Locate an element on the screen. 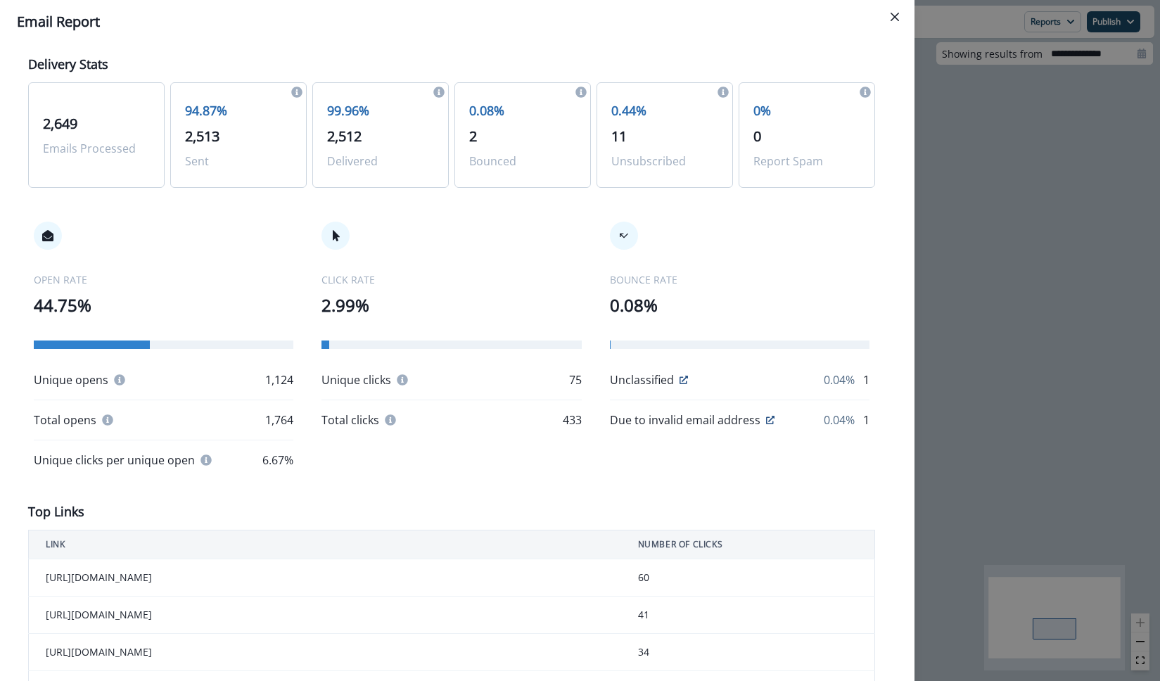  p: OPEN RATE is located at coordinates (163, 279).